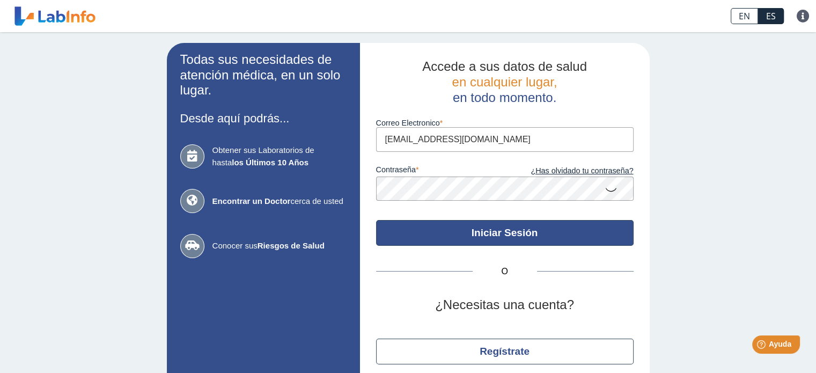 This screenshot has height=373, width=816. What do you see at coordinates (505, 233) in the screenshot?
I see `button: Iniciar Sesión` at bounding box center [505, 233].